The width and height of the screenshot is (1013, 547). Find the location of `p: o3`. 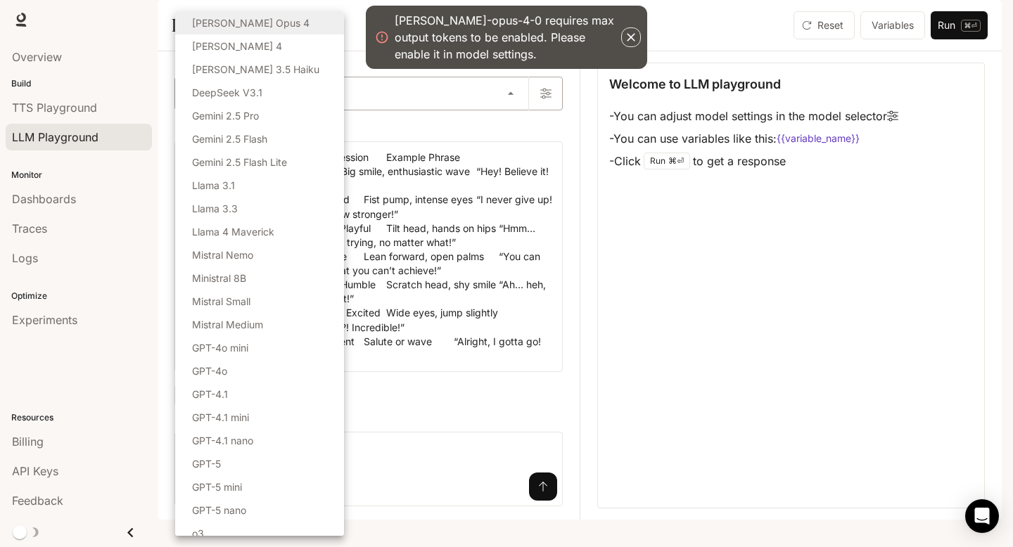

p: o3 is located at coordinates (198, 533).